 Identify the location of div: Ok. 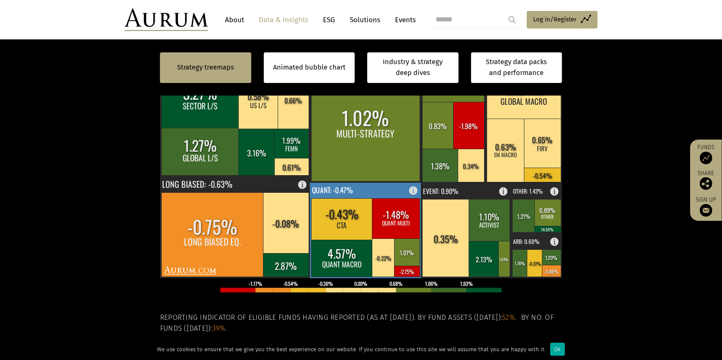
(557, 349).